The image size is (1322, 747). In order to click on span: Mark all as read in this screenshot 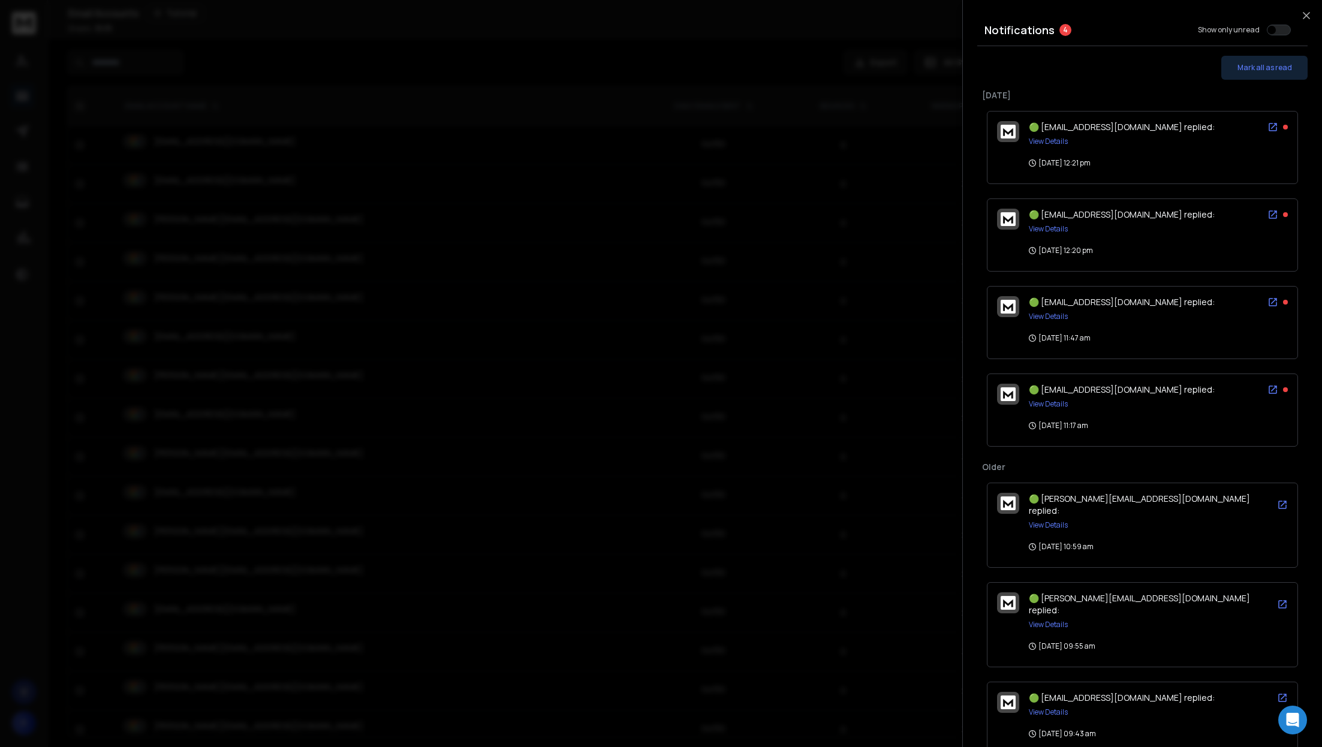, I will do `click(1264, 68)`.